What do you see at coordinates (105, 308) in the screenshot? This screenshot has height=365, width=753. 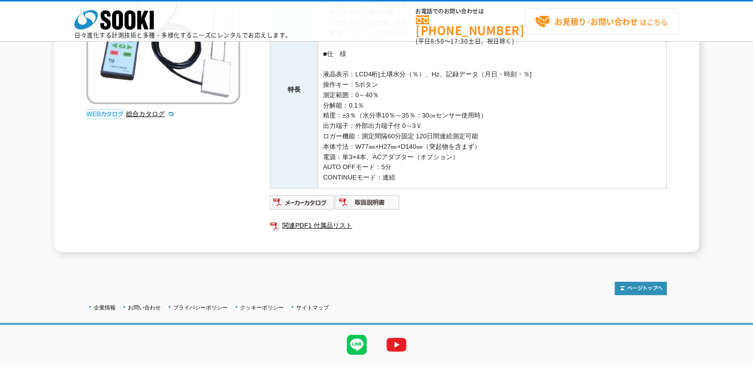 I see `a: 企業情報` at bounding box center [105, 308].